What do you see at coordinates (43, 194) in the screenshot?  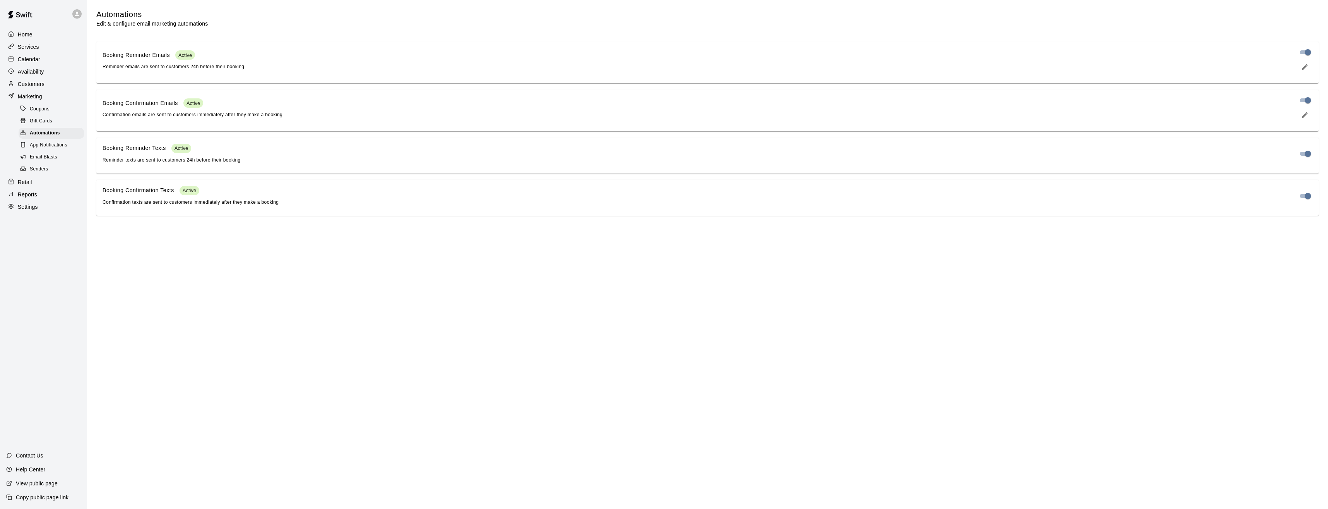 I see `div: Reports` at bounding box center [43, 194].